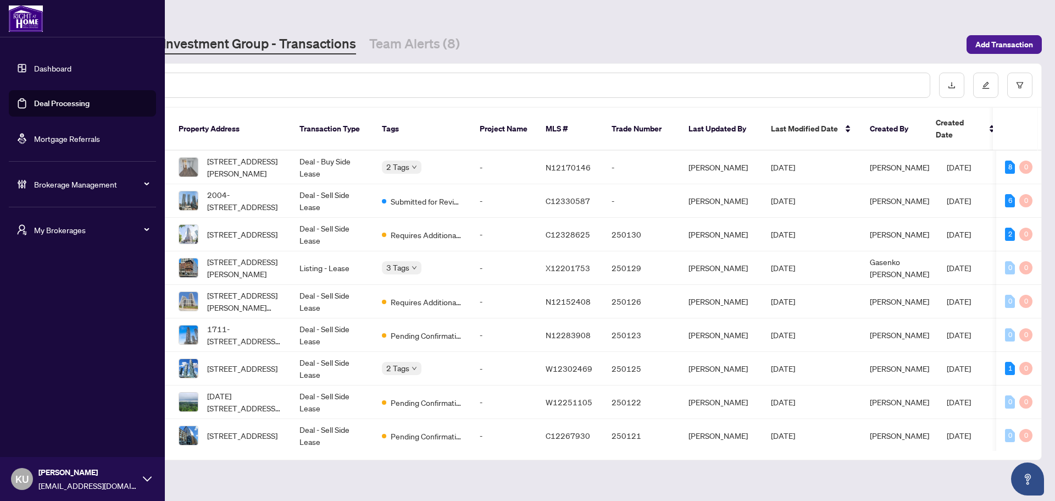 This screenshot has width=1055, height=501. I want to click on span: N12283908, so click(568, 335).